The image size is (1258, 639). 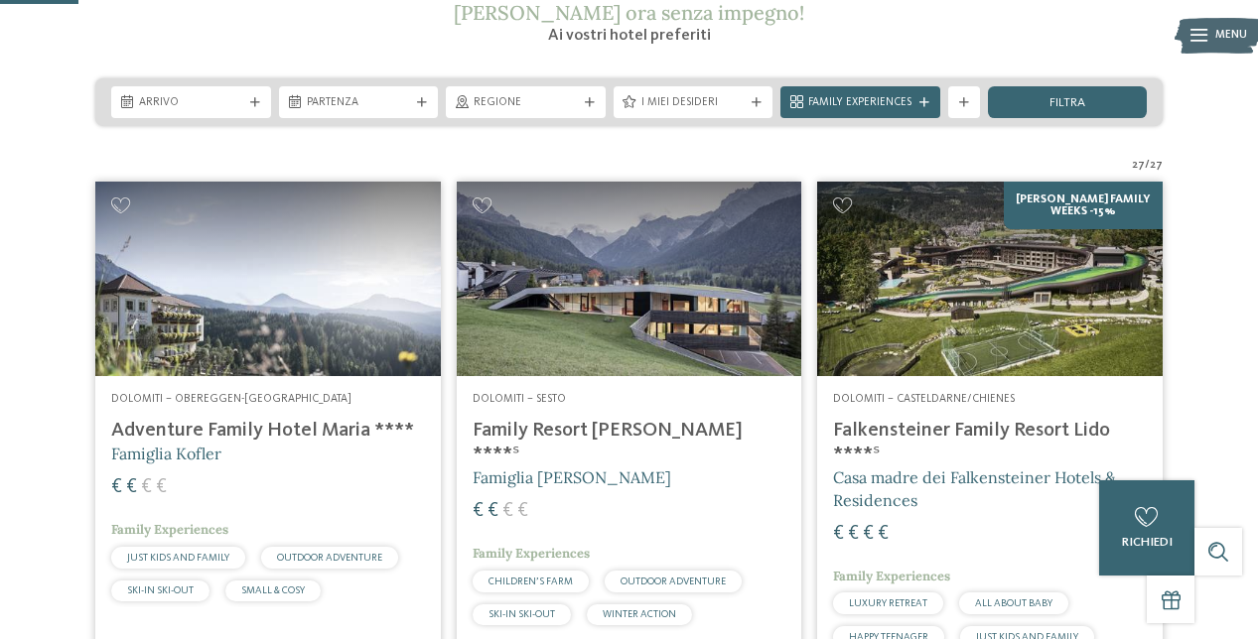 What do you see at coordinates (530, 582) in the screenshot?
I see `span: CHILDREN’S FARM` at bounding box center [530, 582].